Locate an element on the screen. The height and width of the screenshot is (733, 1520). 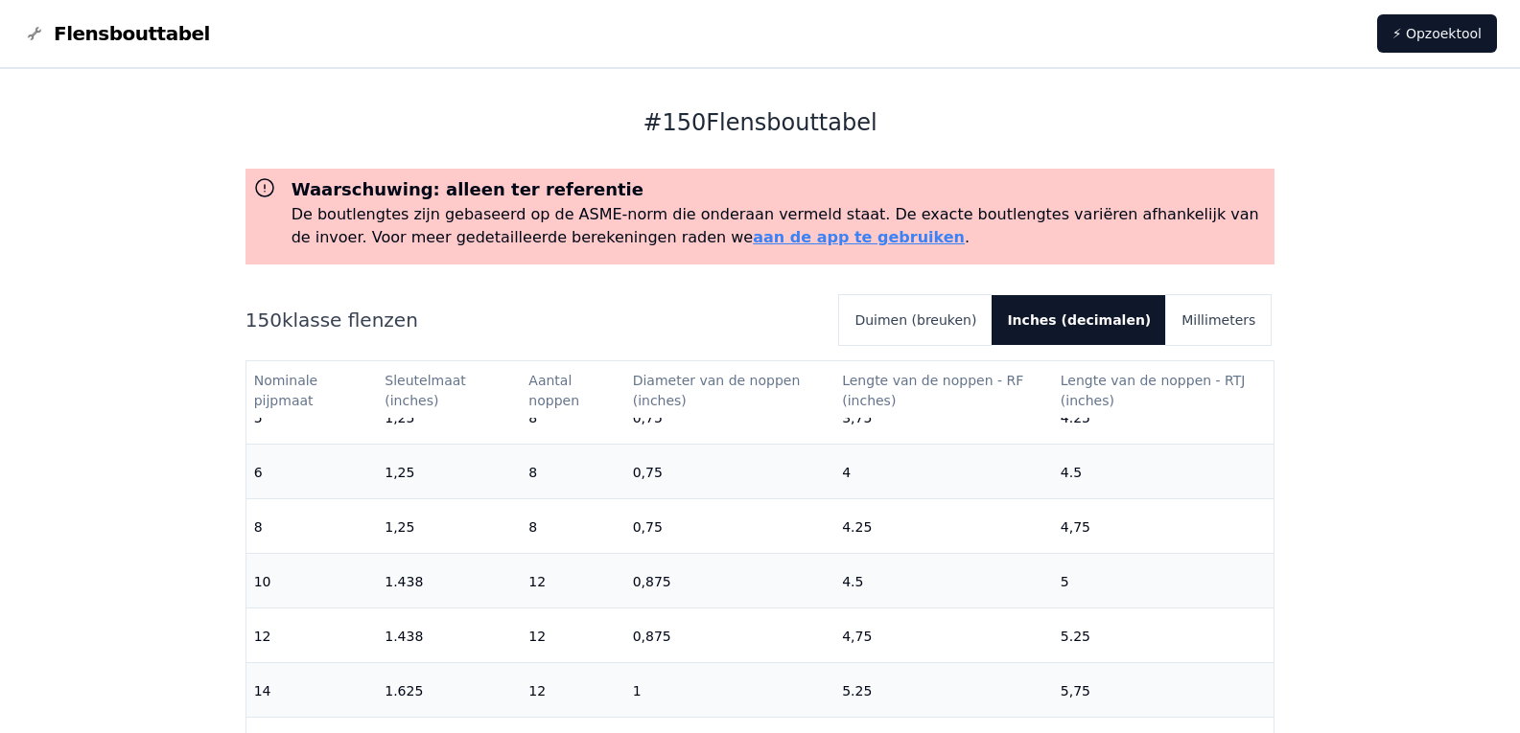
font: Inches (decimalen) is located at coordinates (1079, 320).